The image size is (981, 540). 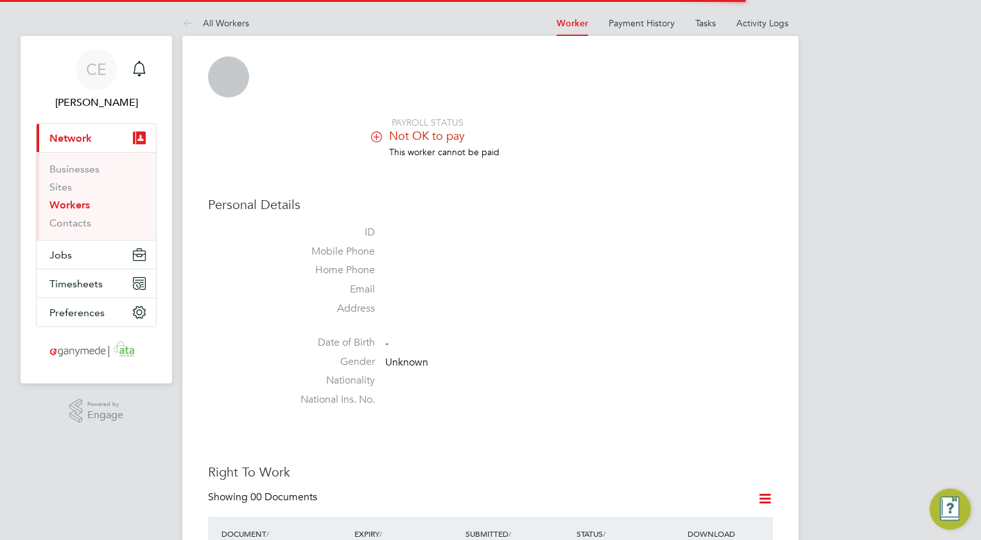 What do you see at coordinates (96, 255) in the screenshot?
I see `button: Jobs` at bounding box center [96, 255].